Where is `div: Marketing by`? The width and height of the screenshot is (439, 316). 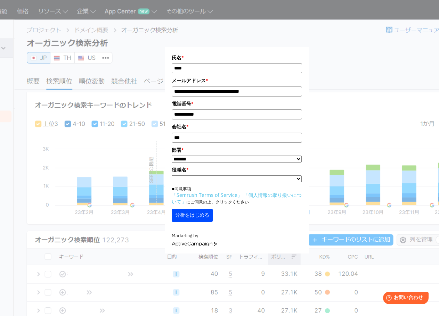 div: Marketing by is located at coordinates (237, 236).